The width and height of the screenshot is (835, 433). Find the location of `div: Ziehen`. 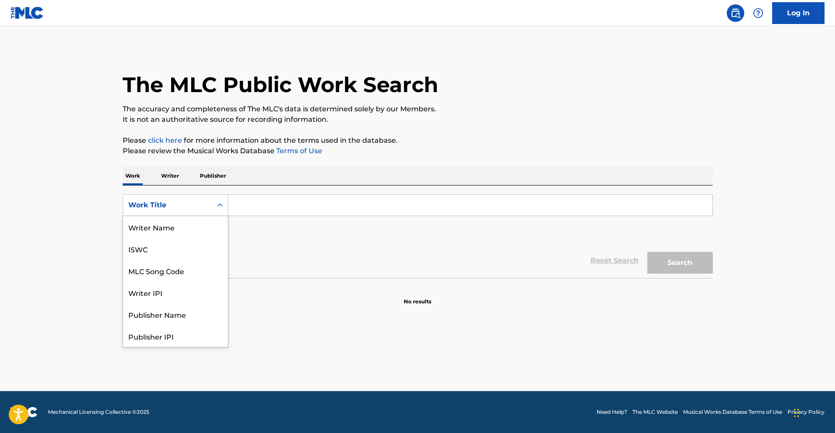

div: Ziehen is located at coordinates (797, 413).